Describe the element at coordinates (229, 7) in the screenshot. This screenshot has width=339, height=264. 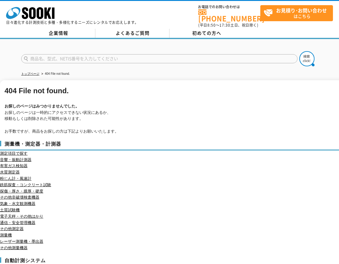
I see `span: お電話でのお問い合わせは` at that location.